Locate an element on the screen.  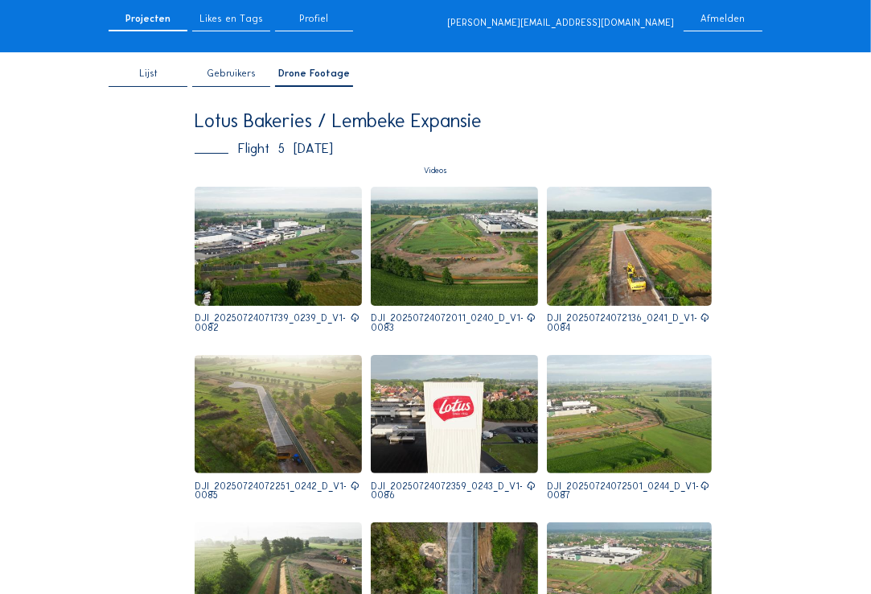
div: Videos is located at coordinates (435, 171).